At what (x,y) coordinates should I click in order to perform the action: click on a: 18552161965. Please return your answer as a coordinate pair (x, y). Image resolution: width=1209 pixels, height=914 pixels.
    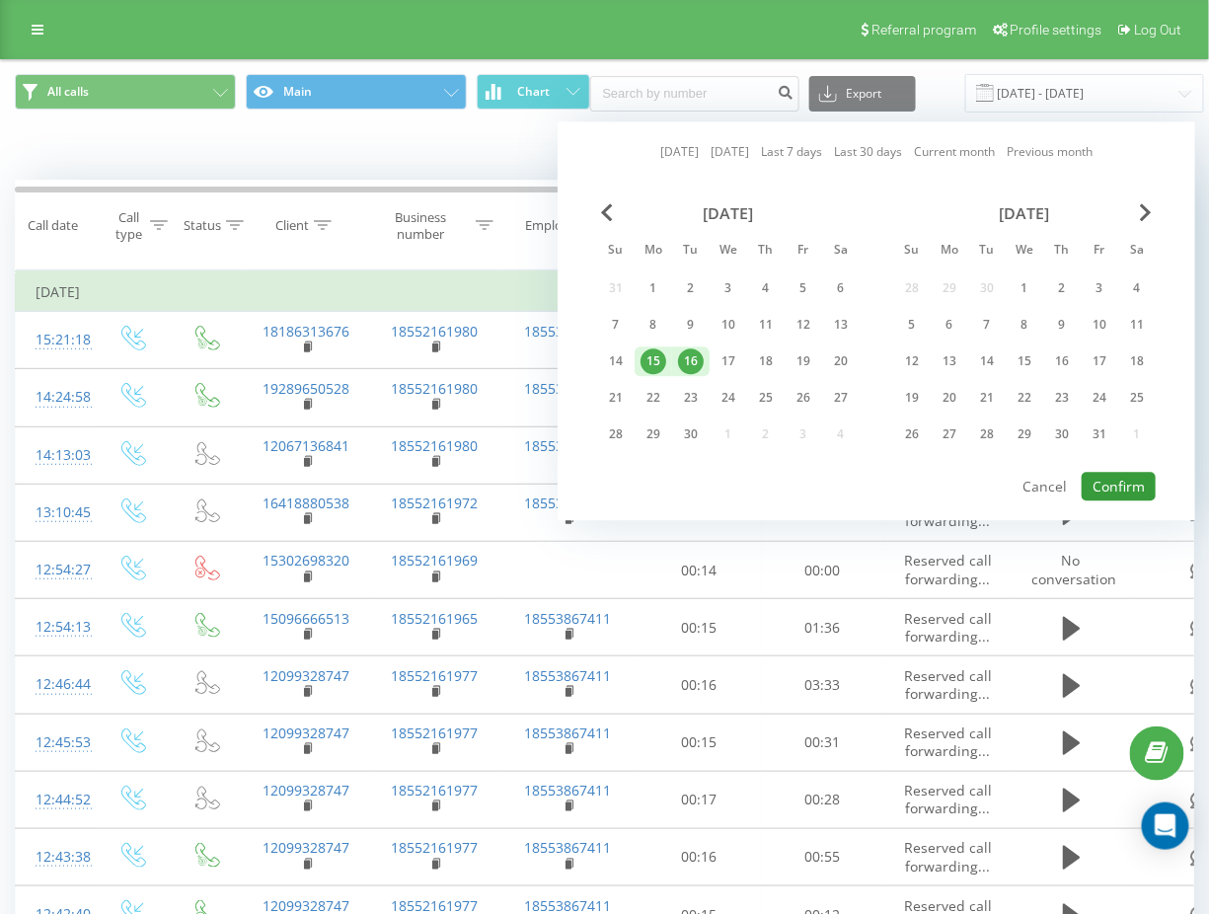
    Looking at the image, I should click on (435, 618).